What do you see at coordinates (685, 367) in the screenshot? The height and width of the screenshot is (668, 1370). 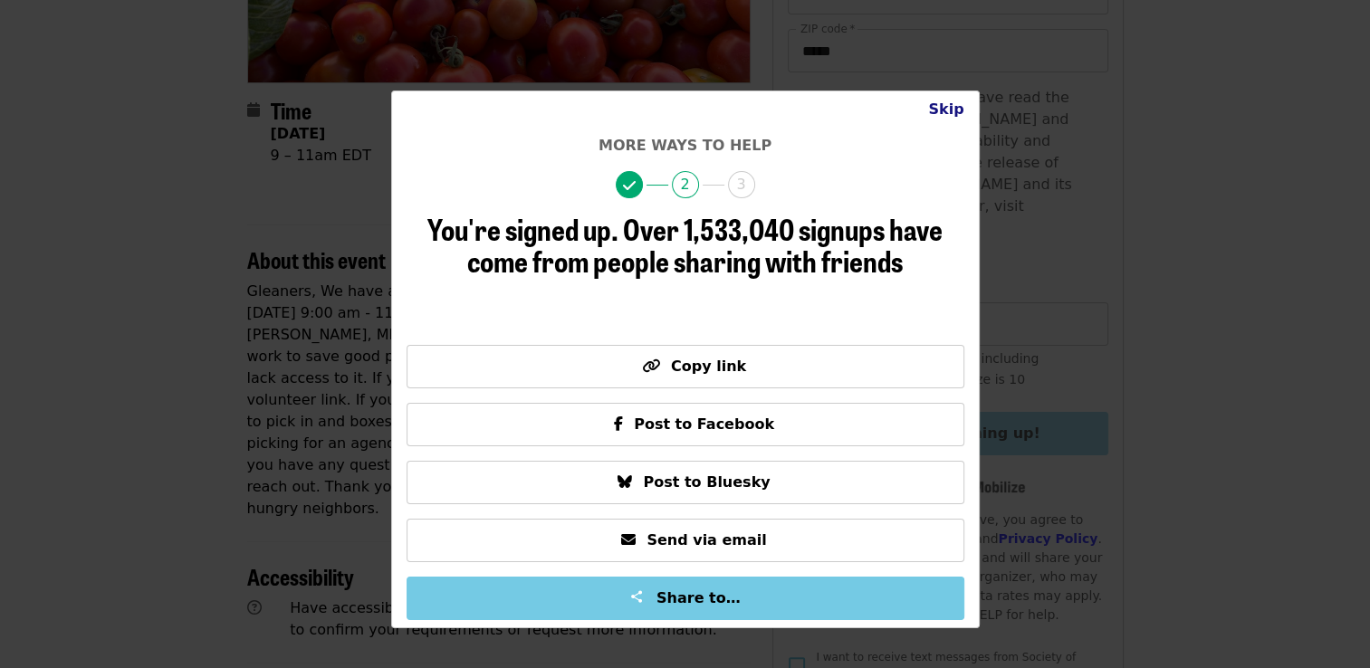 I see `button: Copy link` at bounding box center [685, 367].